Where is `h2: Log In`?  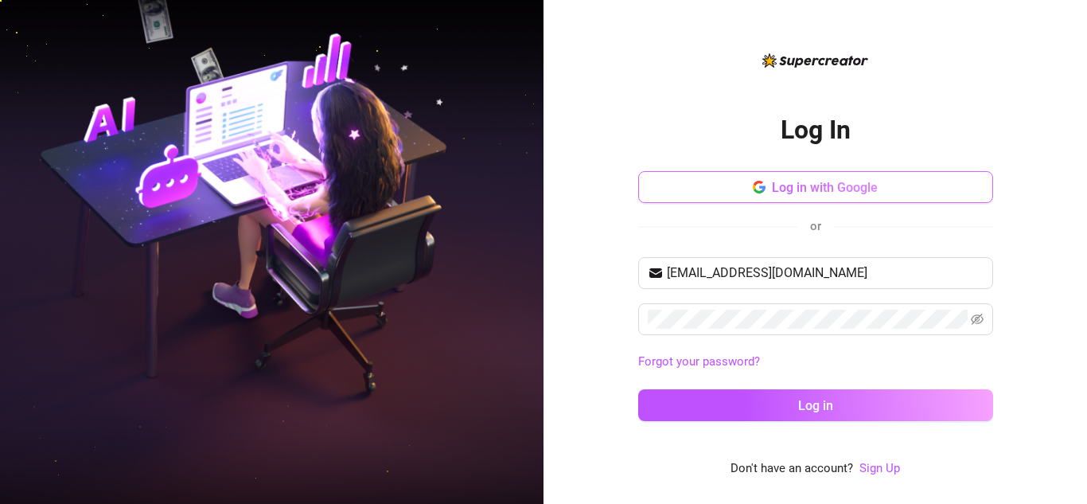
h2: Log In is located at coordinates (816, 130).